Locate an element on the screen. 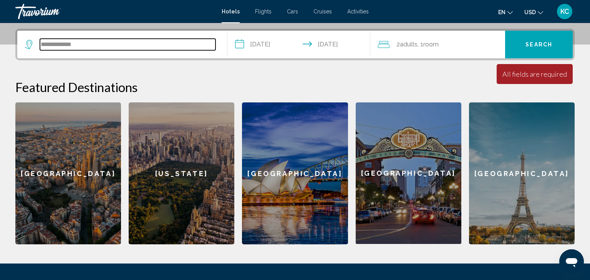 This screenshot has width=590, height=280. span: Cars is located at coordinates (292, 12).